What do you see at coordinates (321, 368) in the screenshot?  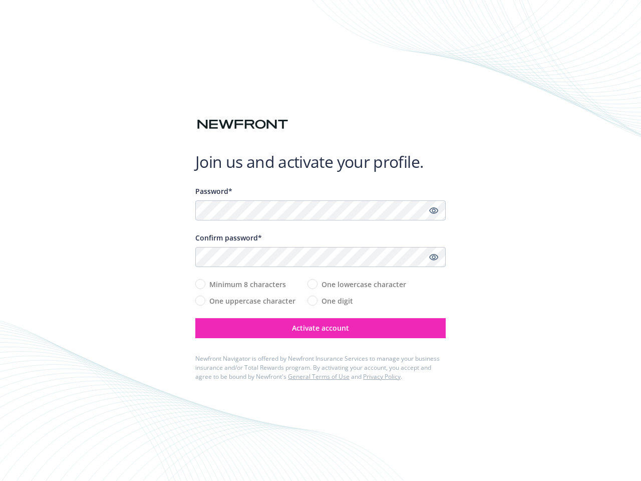 I see `div: Newfront Navigator is offered by Newfront Insurance Services to manage your business insurance an...` at bounding box center [321, 368].